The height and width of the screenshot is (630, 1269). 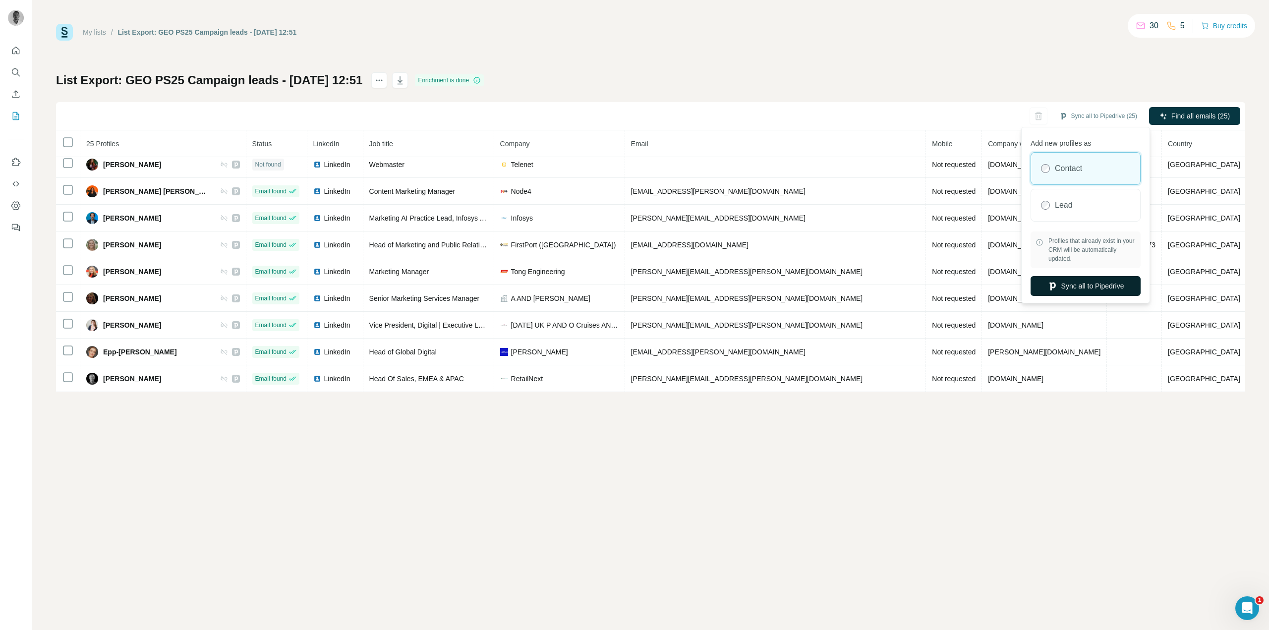 What do you see at coordinates (64, 32) in the screenshot?
I see `img: Surfe Logo` at bounding box center [64, 32].